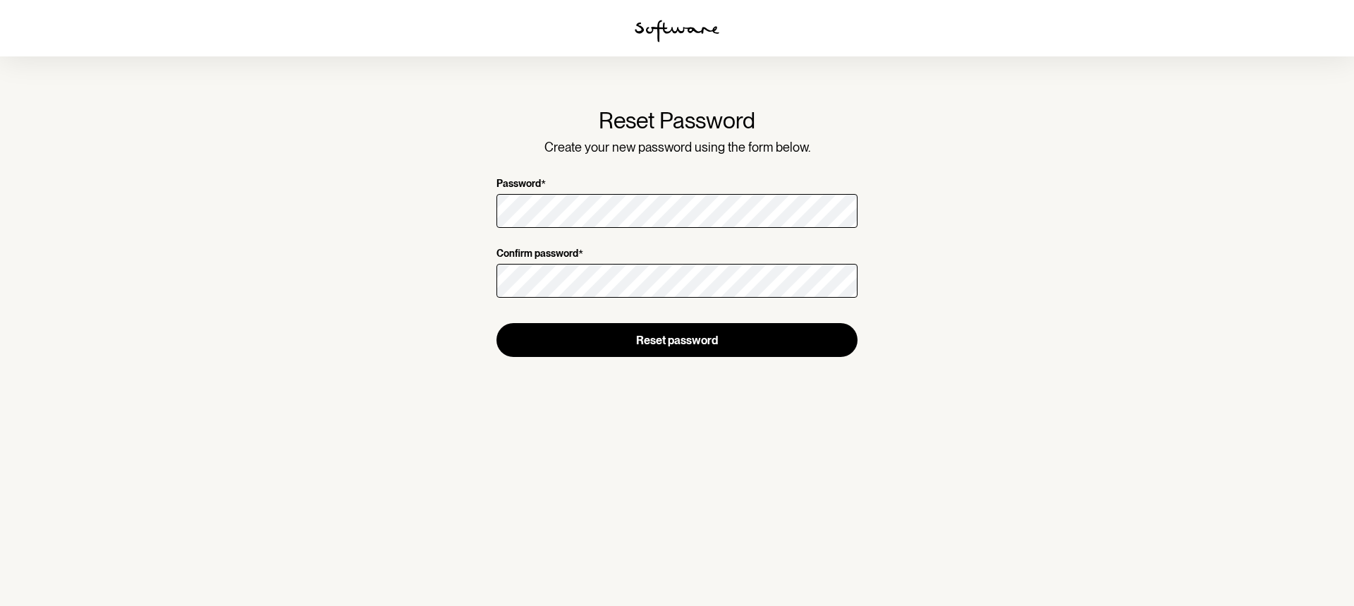  What do you see at coordinates (519, 184) in the screenshot?
I see `p: Password` at bounding box center [519, 184].